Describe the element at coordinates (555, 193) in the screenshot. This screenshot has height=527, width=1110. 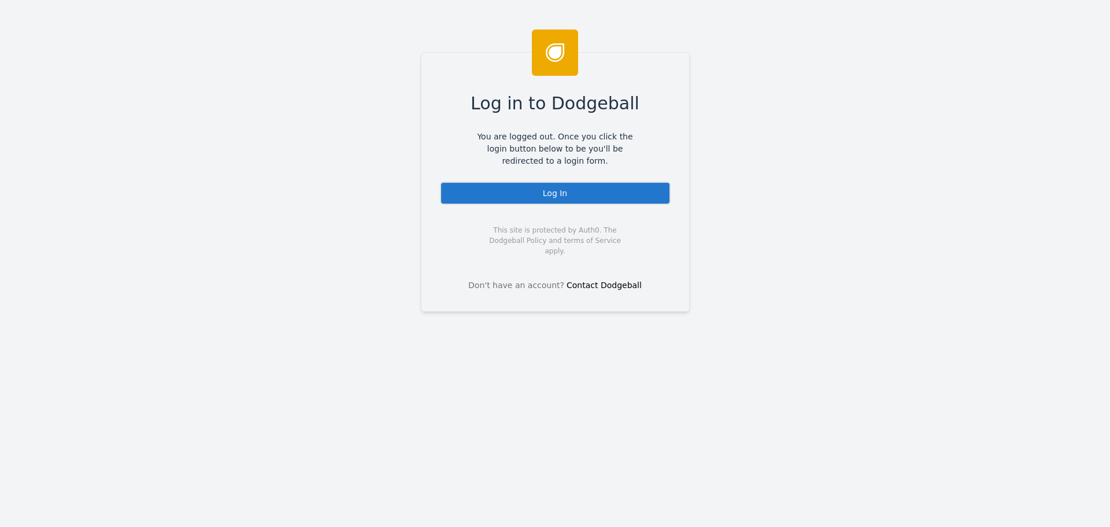
I see `div: Log In` at that location.